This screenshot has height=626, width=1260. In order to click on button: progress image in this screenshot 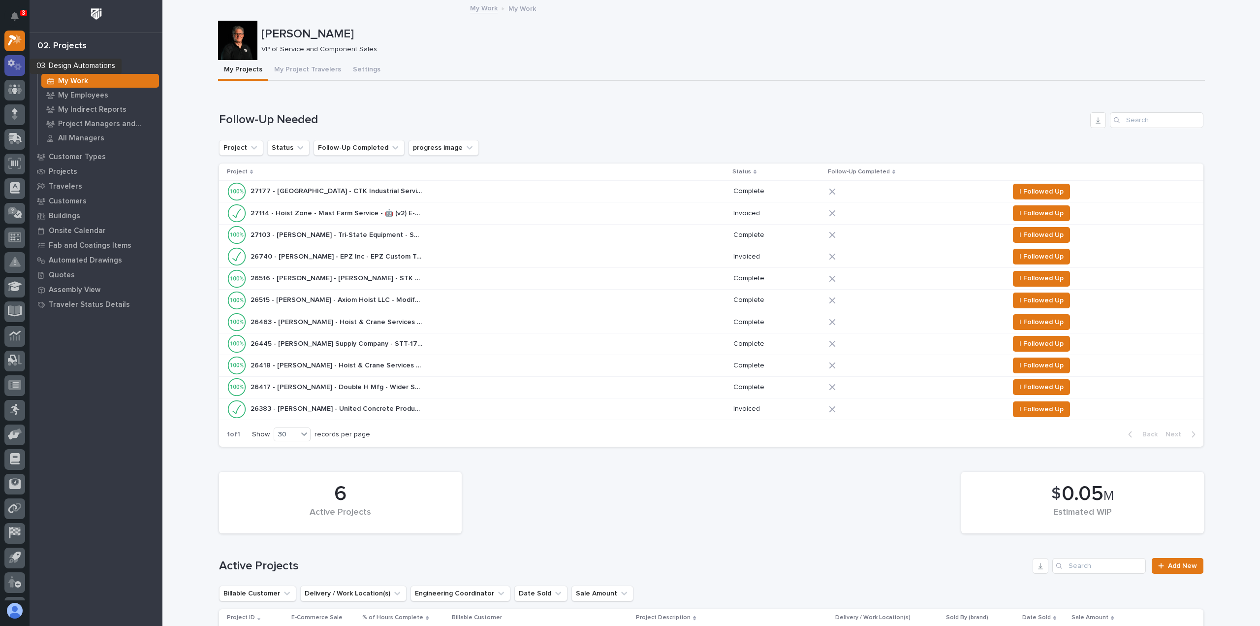, I will do `click(443, 148)`.